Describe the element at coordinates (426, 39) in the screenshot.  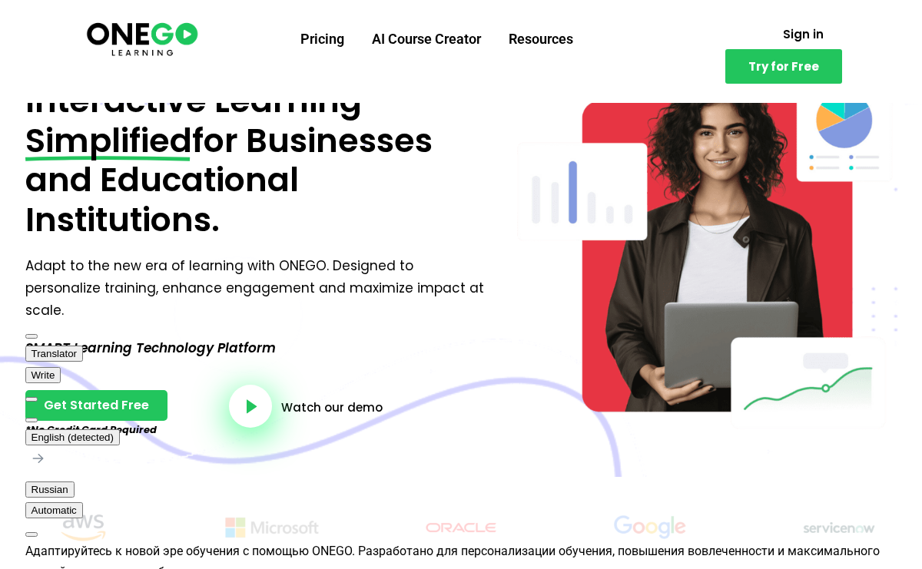
I see `a: AI Course Creator` at that location.